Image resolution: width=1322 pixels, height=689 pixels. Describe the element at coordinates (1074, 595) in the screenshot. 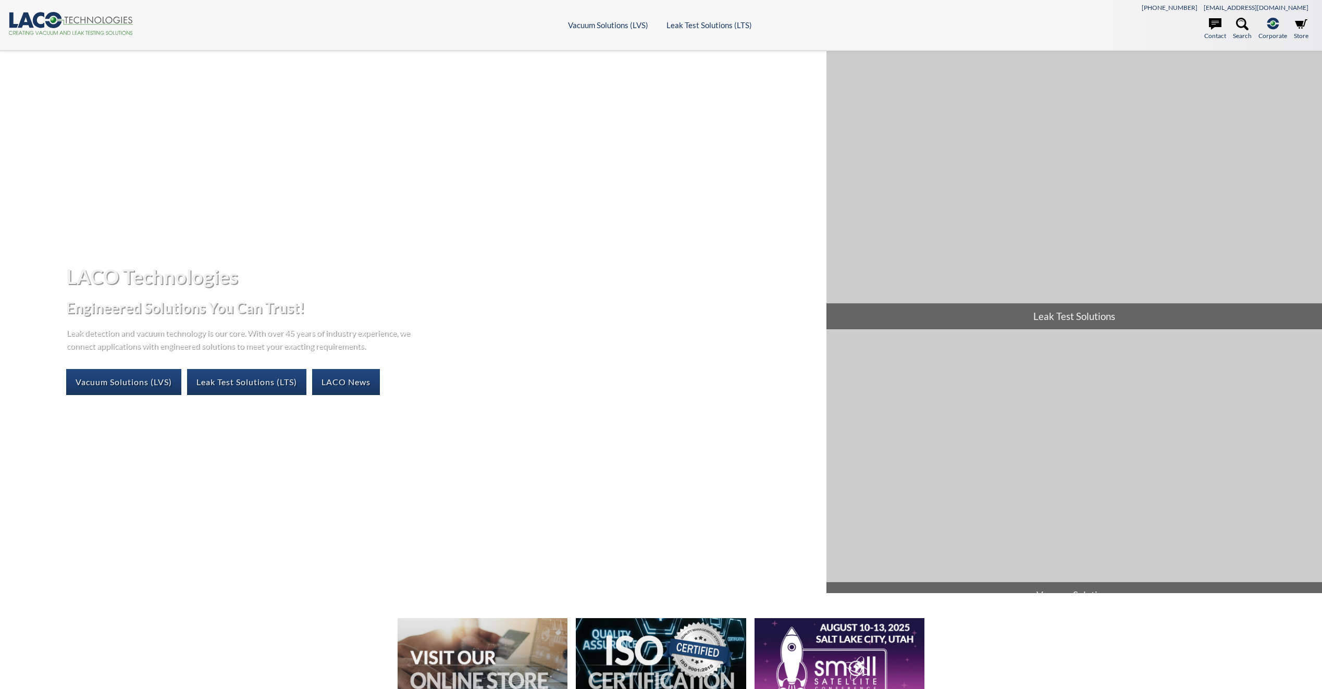

I see `span: Vacuum Solutions` at that location.